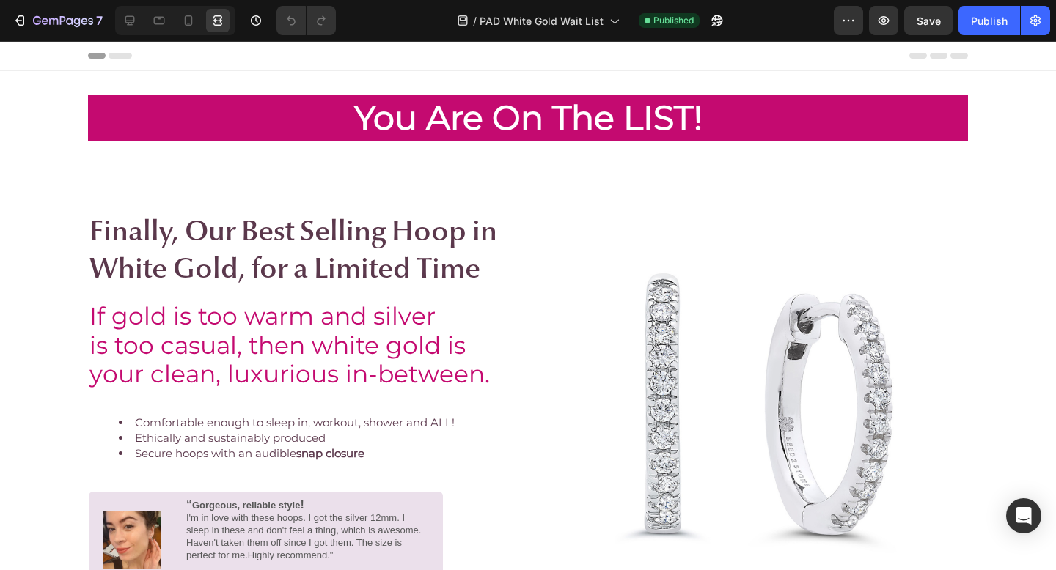  Describe the element at coordinates (246, 464) in the screenshot. I see `strong: Gorgeous, reliable style` at that location.